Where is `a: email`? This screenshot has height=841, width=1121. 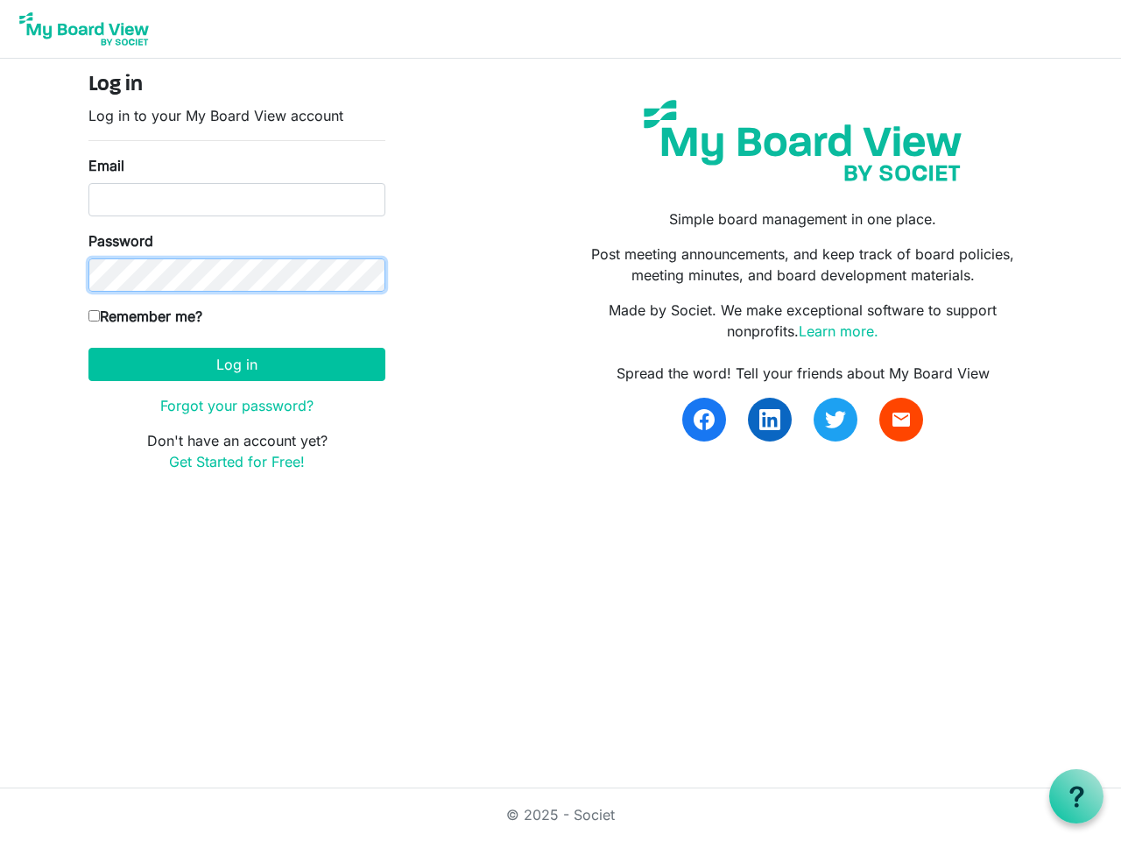
a: email is located at coordinates (901, 419).